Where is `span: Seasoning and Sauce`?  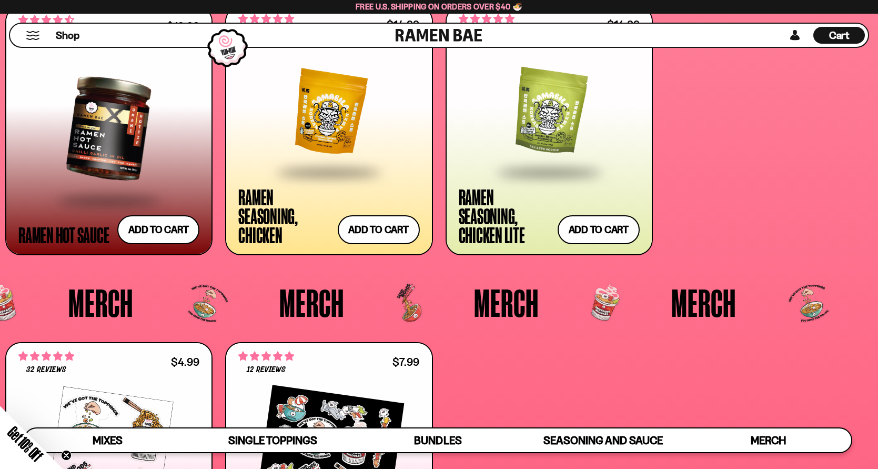 span: Seasoning and Sauce is located at coordinates (603, 440).